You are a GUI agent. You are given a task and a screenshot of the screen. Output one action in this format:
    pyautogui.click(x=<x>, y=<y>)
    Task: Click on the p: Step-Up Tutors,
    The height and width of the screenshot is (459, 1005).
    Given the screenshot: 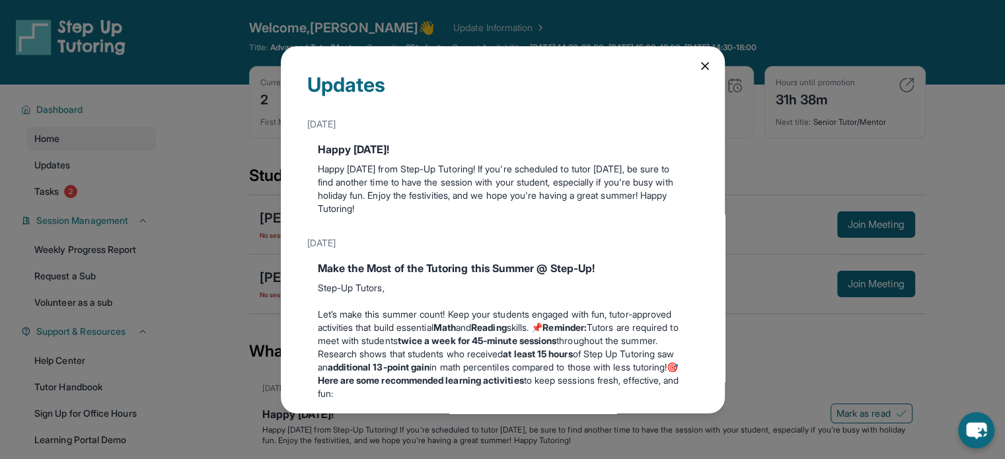 What is the action you would take?
    pyautogui.click(x=503, y=288)
    